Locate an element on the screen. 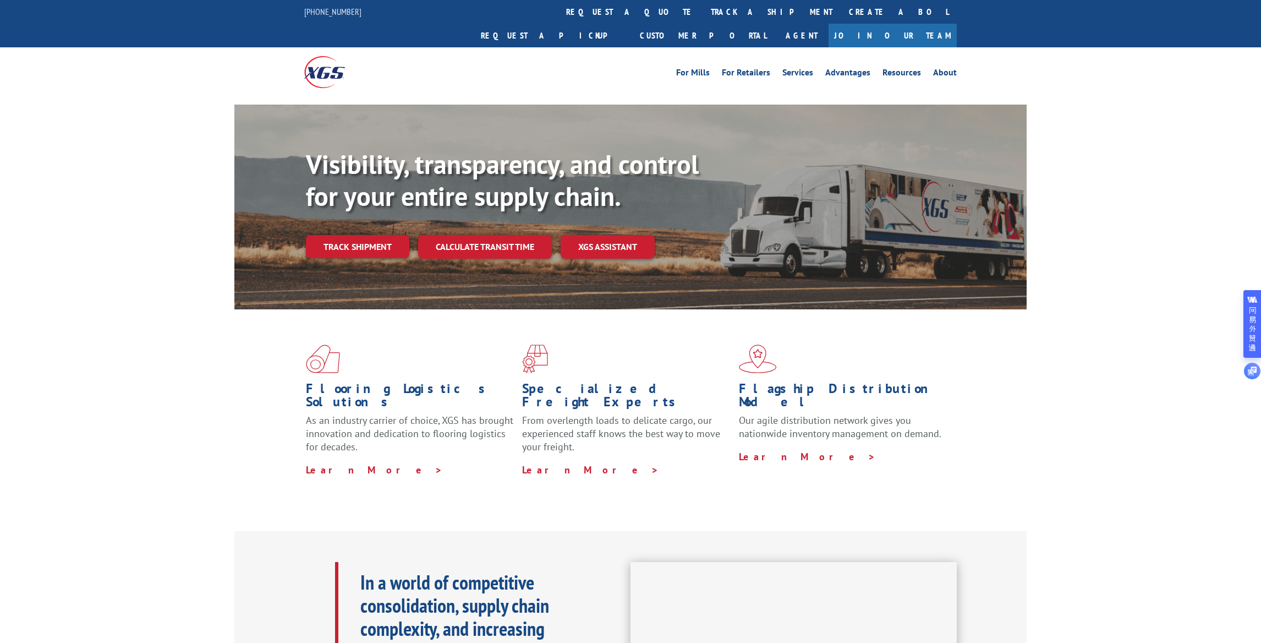 The image size is (1261, 643). a: Services is located at coordinates (798, 74).